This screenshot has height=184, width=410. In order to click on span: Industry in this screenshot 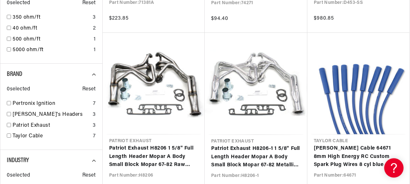, I will do `click(18, 161)`.